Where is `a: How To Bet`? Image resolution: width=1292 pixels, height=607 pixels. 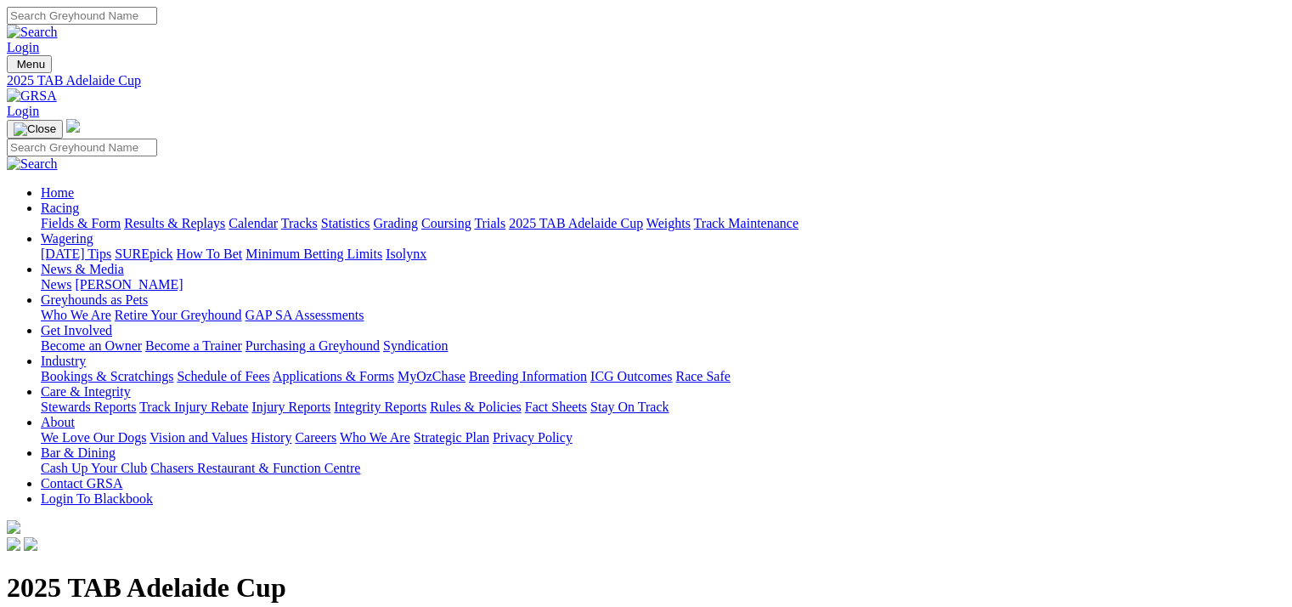
a: How To Bet is located at coordinates (210, 253).